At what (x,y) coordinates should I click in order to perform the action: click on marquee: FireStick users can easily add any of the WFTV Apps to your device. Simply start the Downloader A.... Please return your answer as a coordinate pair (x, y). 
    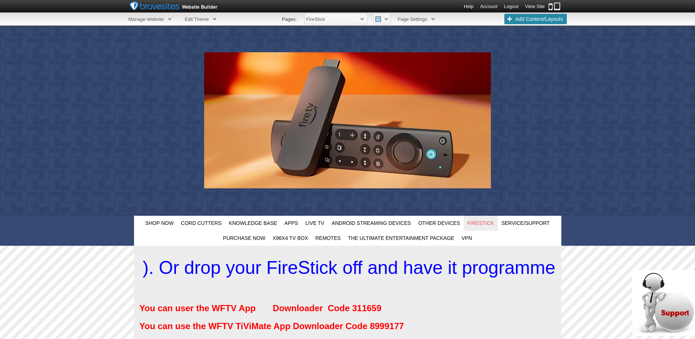
    Looking at the image, I should click on (348, 267).